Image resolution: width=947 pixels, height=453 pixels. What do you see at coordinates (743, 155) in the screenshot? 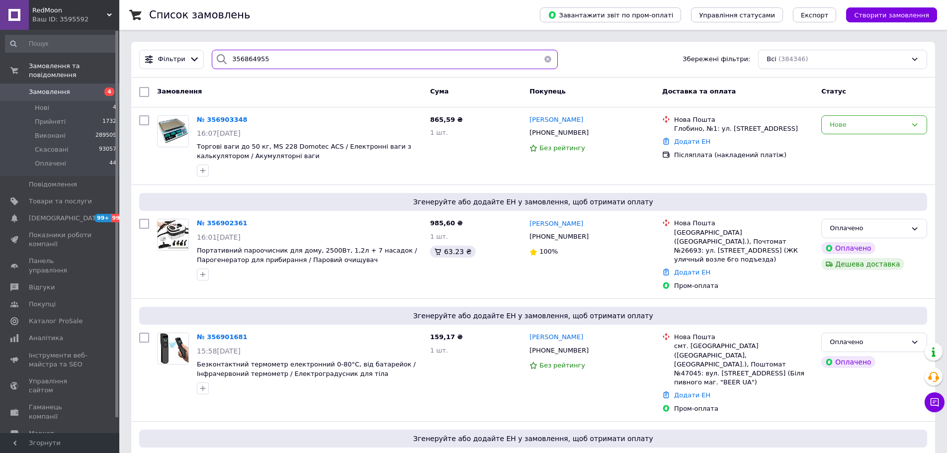
I see `div: Післяплата (накладений платіж)` at bounding box center [743, 155].